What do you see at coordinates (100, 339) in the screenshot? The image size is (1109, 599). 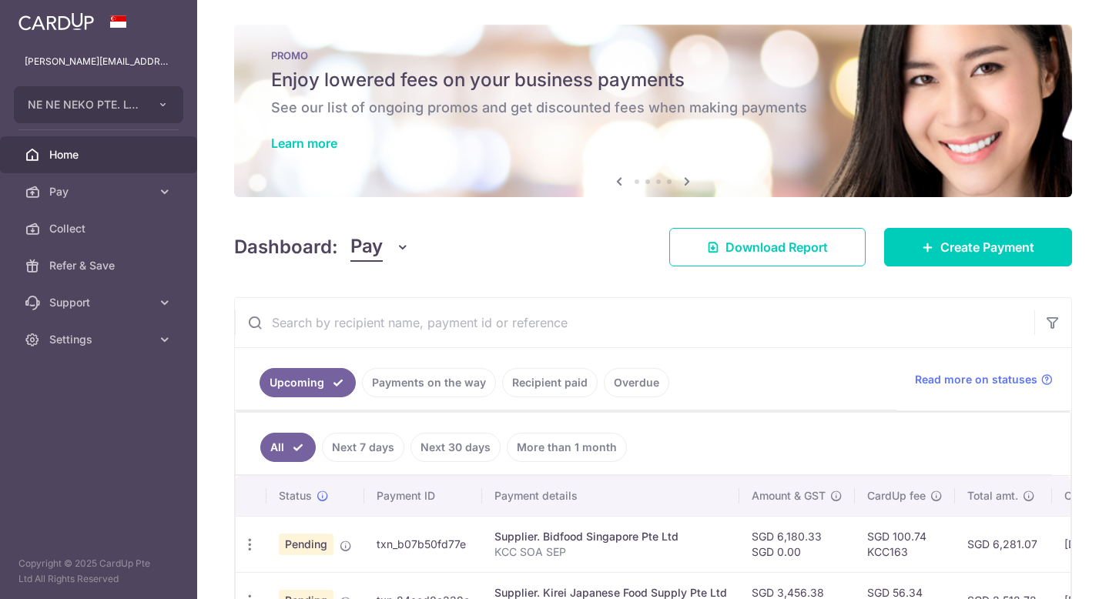 I see `span: Settings` at bounding box center [100, 339].